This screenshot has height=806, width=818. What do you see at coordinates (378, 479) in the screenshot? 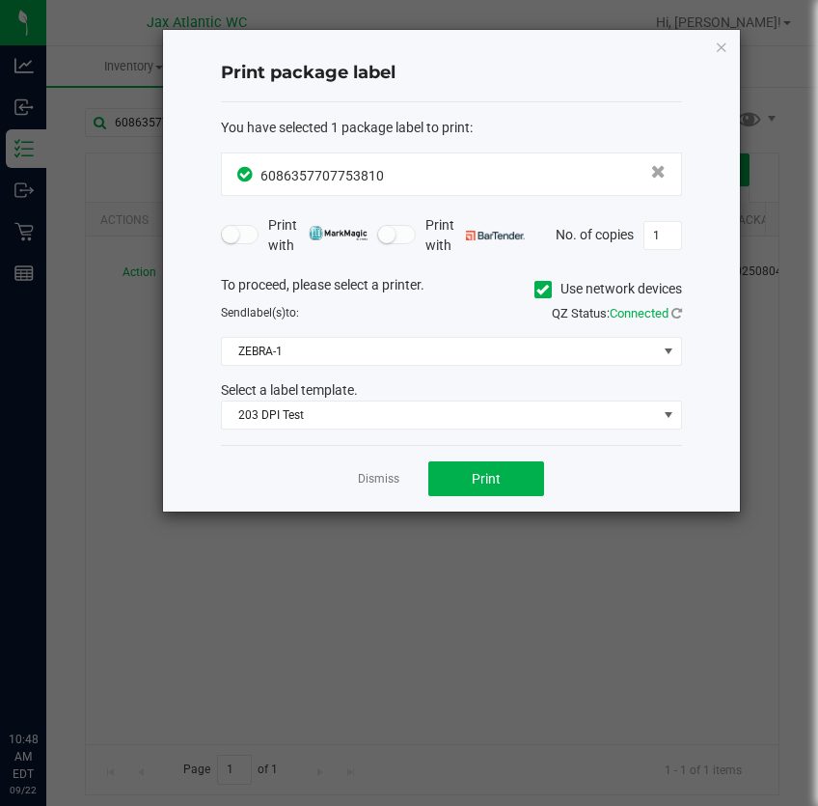
I see `a: Dismiss` at bounding box center [378, 479].